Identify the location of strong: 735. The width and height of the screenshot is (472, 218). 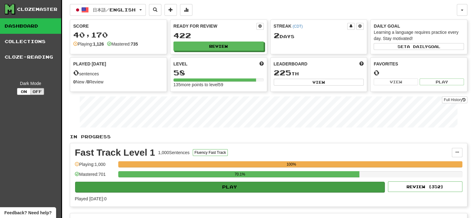
(134, 44).